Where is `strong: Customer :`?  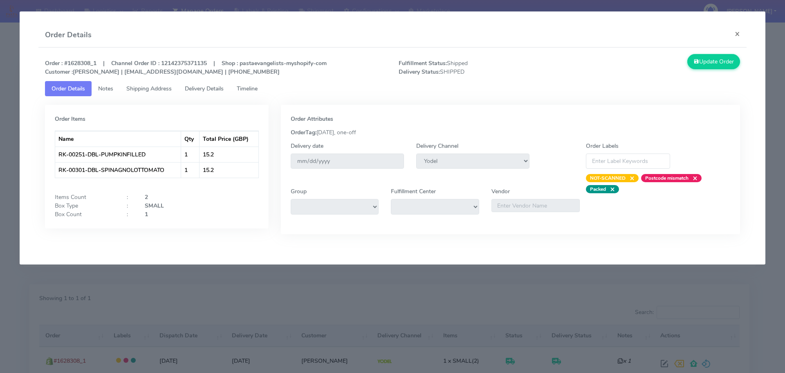 strong: Customer : is located at coordinates (59, 72).